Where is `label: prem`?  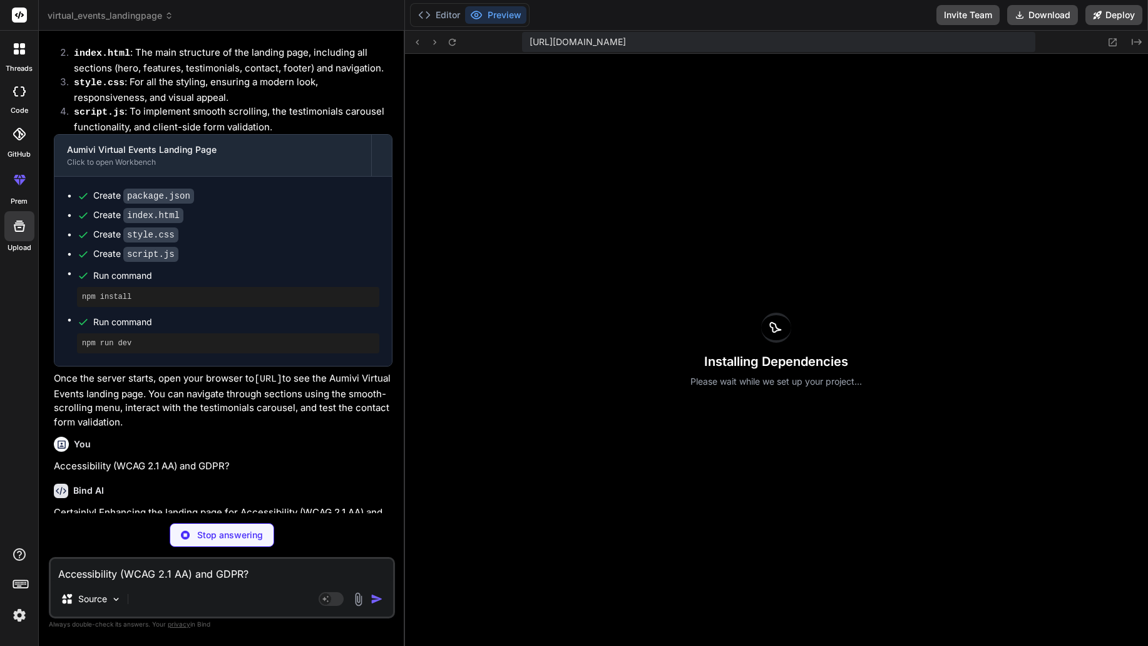
label: prem is located at coordinates (19, 201).